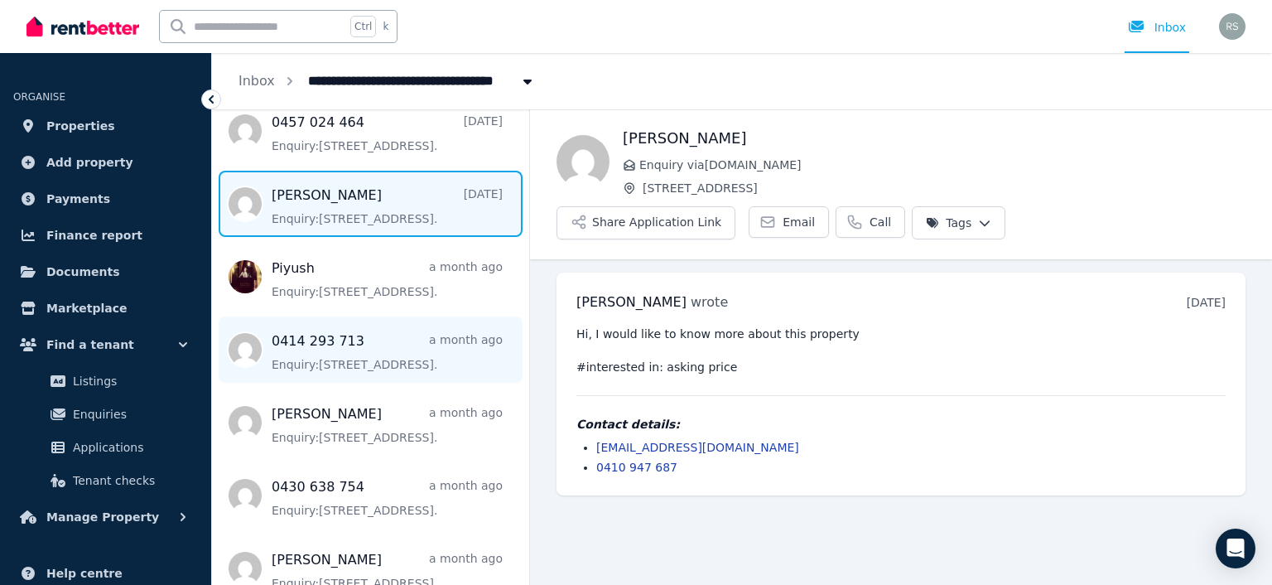 The image size is (1272, 585). What do you see at coordinates (105, 162) in the screenshot?
I see `a: Add property` at bounding box center [105, 162].